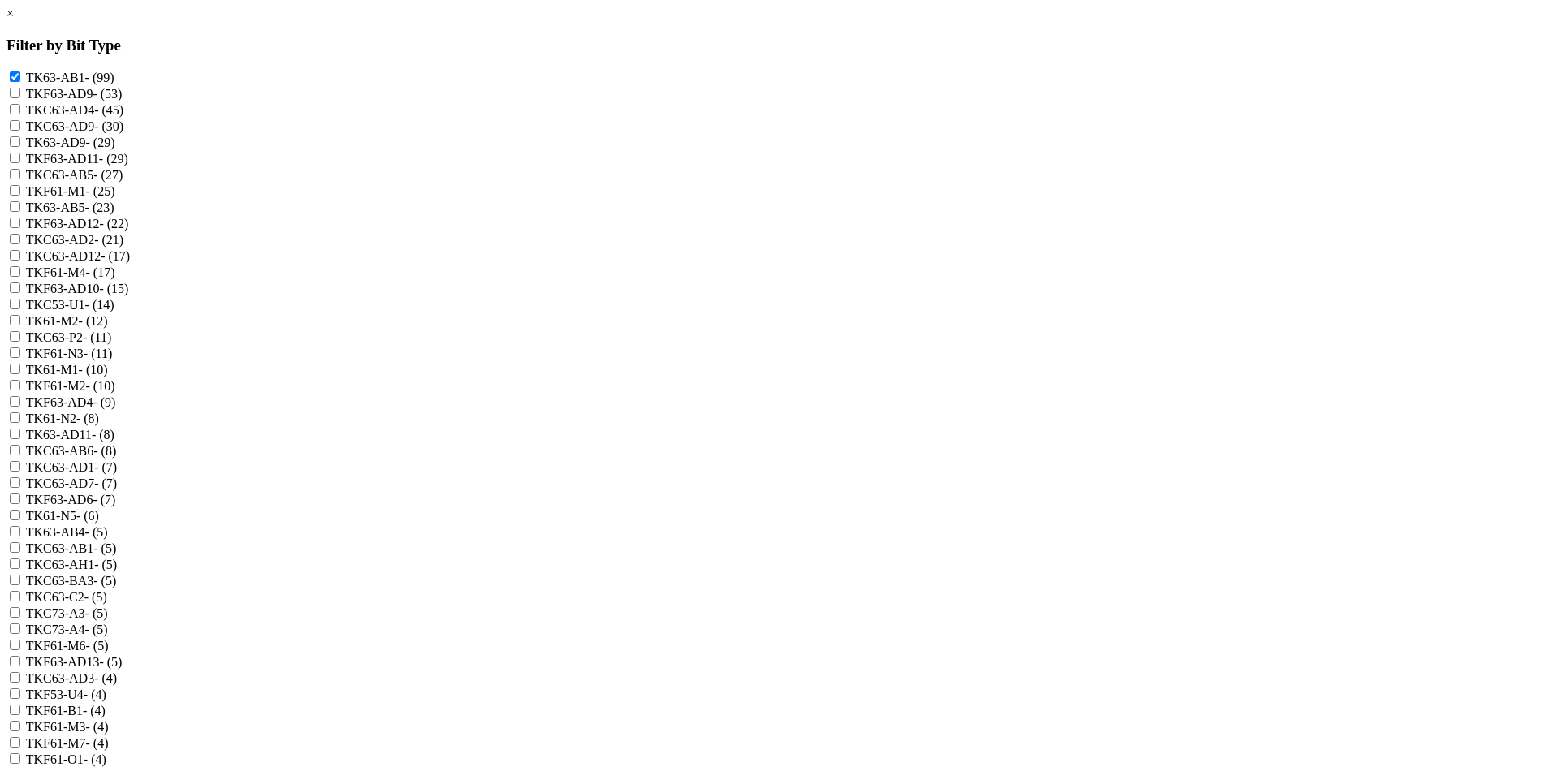 The height and width of the screenshot is (767, 1559). Describe the element at coordinates (114, 223) in the screenshot. I see `span: - (22)` at that location.